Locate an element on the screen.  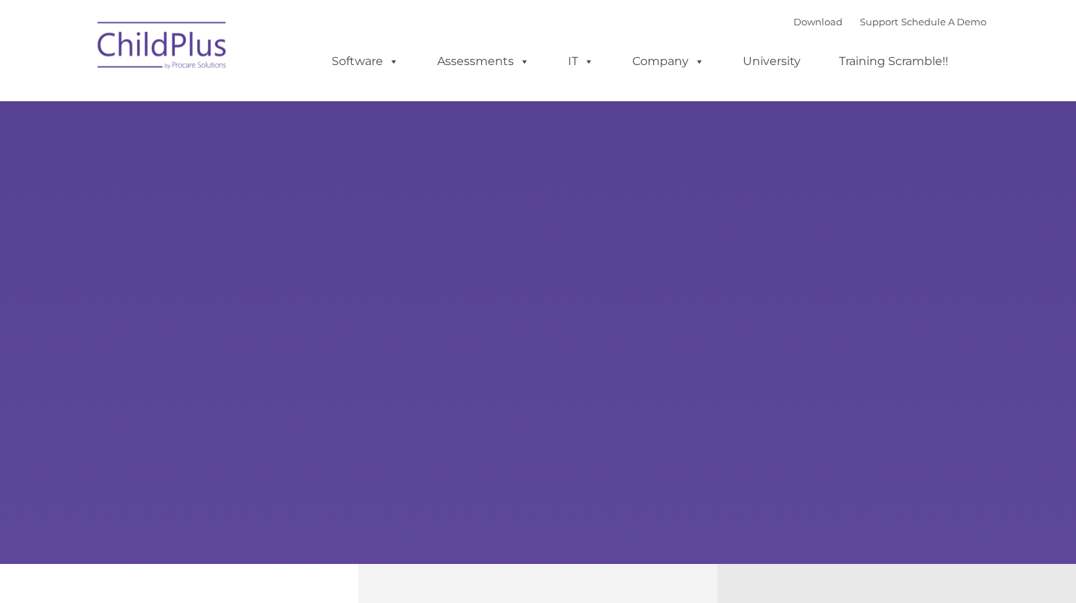
a: Training Scramble!! is located at coordinates (893, 61).